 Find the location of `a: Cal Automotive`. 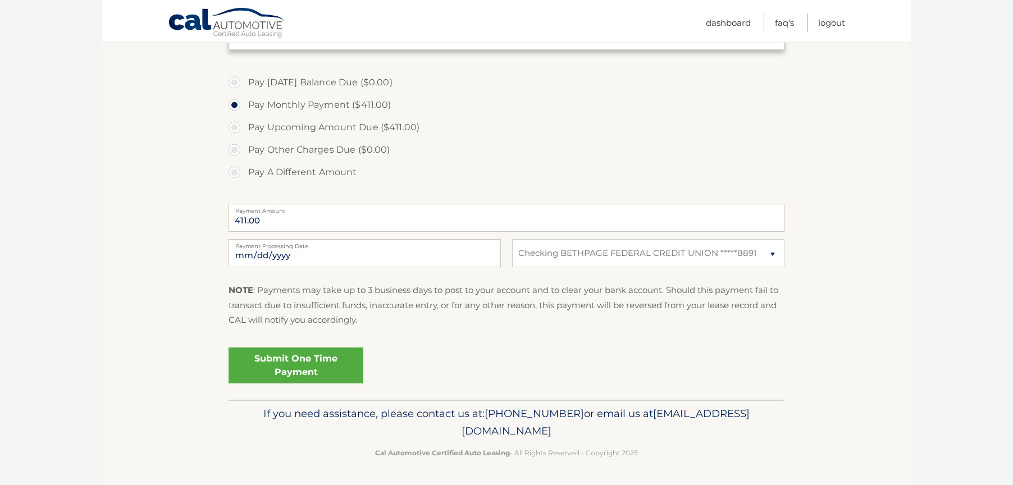

a: Cal Automotive is located at coordinates (227, 24).